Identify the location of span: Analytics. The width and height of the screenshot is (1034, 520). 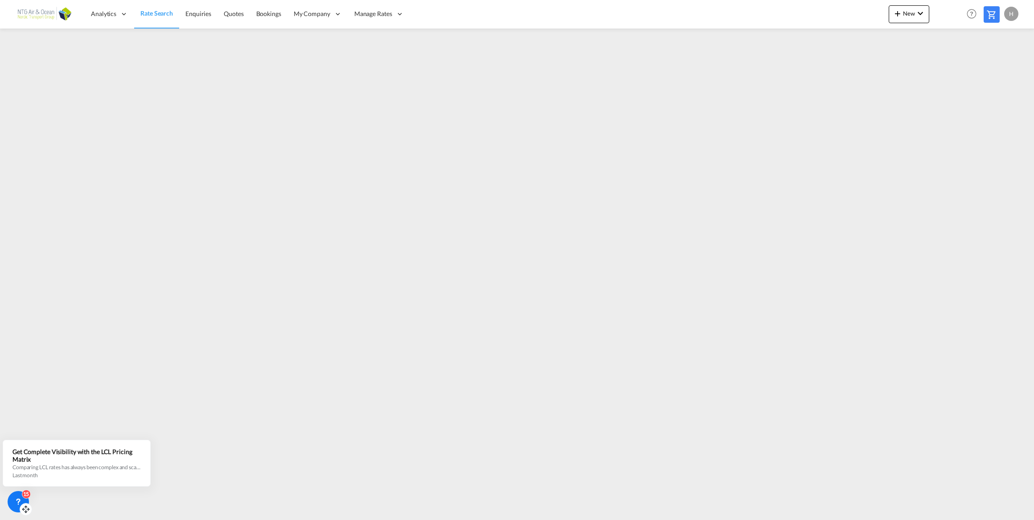
(103, 14).